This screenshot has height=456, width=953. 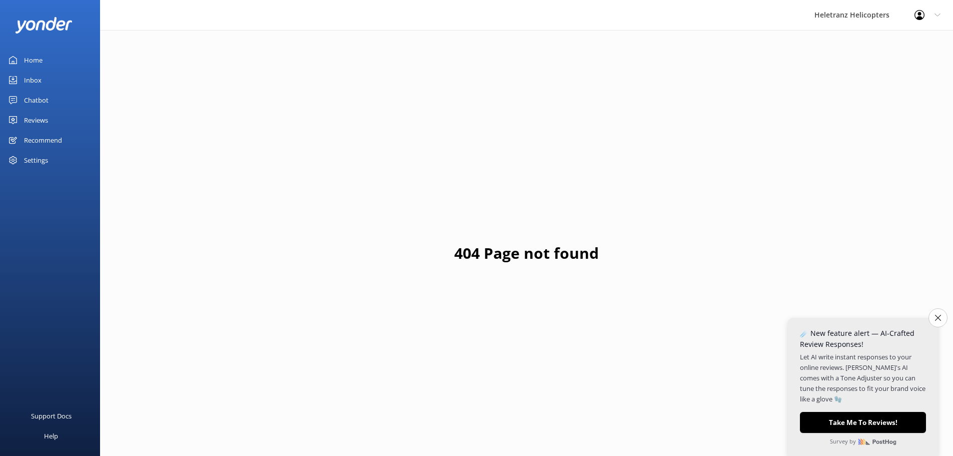 I want to click on img: yonder-white-logo.png, so click(x=44, y=25).